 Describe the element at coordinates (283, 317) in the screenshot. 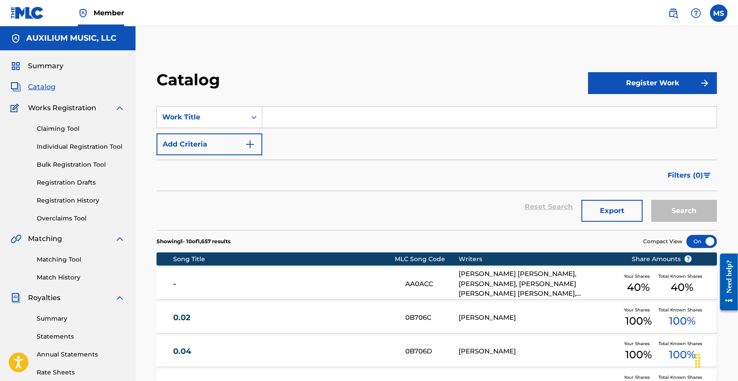

I see `a: 0.02` at that location.